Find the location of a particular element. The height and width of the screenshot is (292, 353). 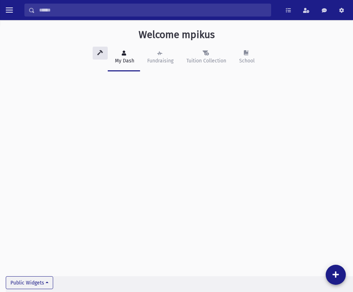

div: My Dash is located at coordinates (124, 61).